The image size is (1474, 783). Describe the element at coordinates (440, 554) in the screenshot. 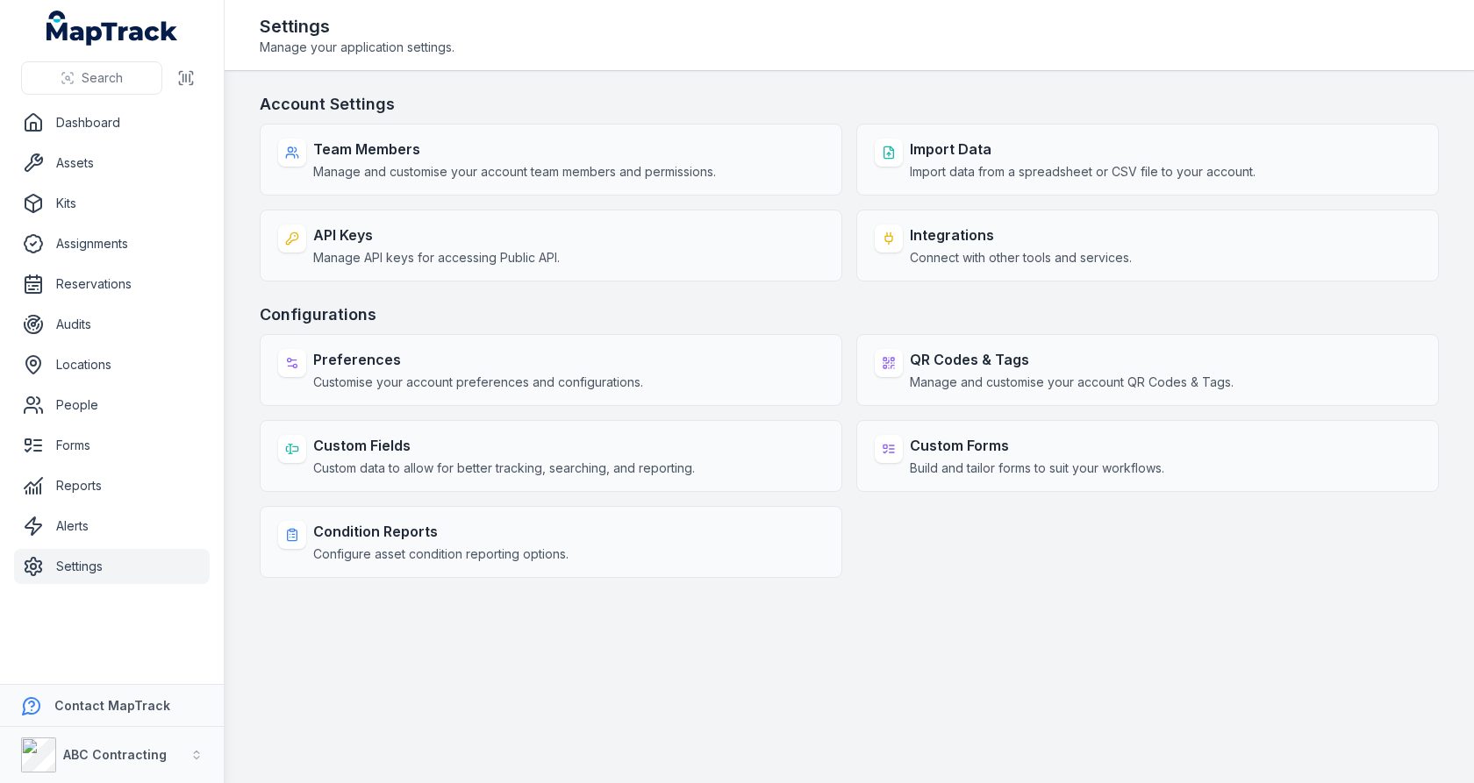

I see `span: Configure asset condition reporting options.` at that location.